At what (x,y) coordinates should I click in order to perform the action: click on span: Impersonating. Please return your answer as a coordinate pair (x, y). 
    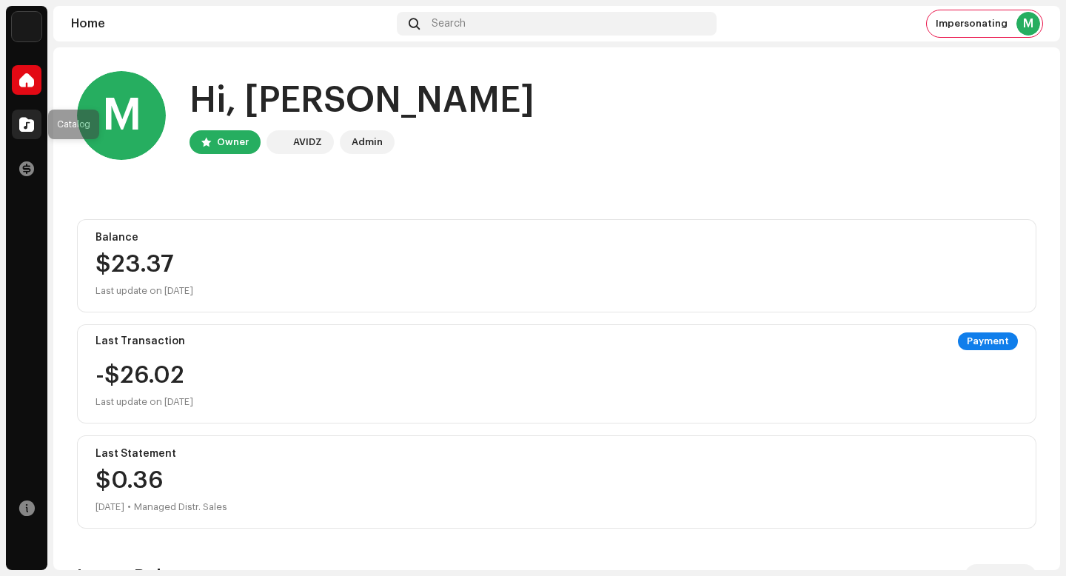
    Looking at the image, I should click on (971, 24).